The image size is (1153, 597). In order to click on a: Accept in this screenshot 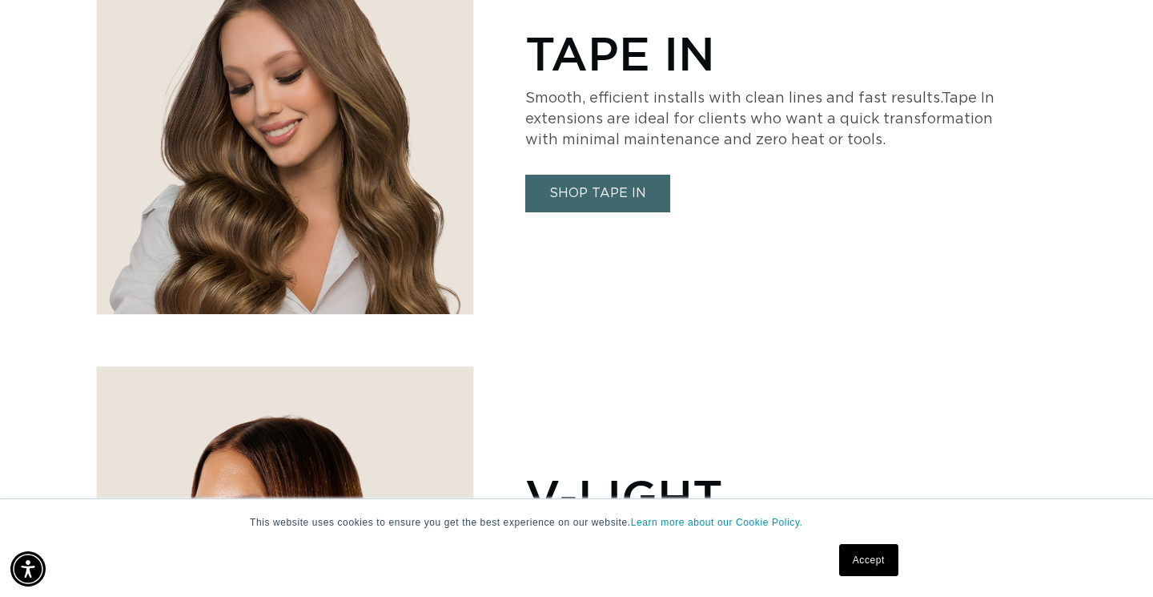, I will do `click(869, 560)`.